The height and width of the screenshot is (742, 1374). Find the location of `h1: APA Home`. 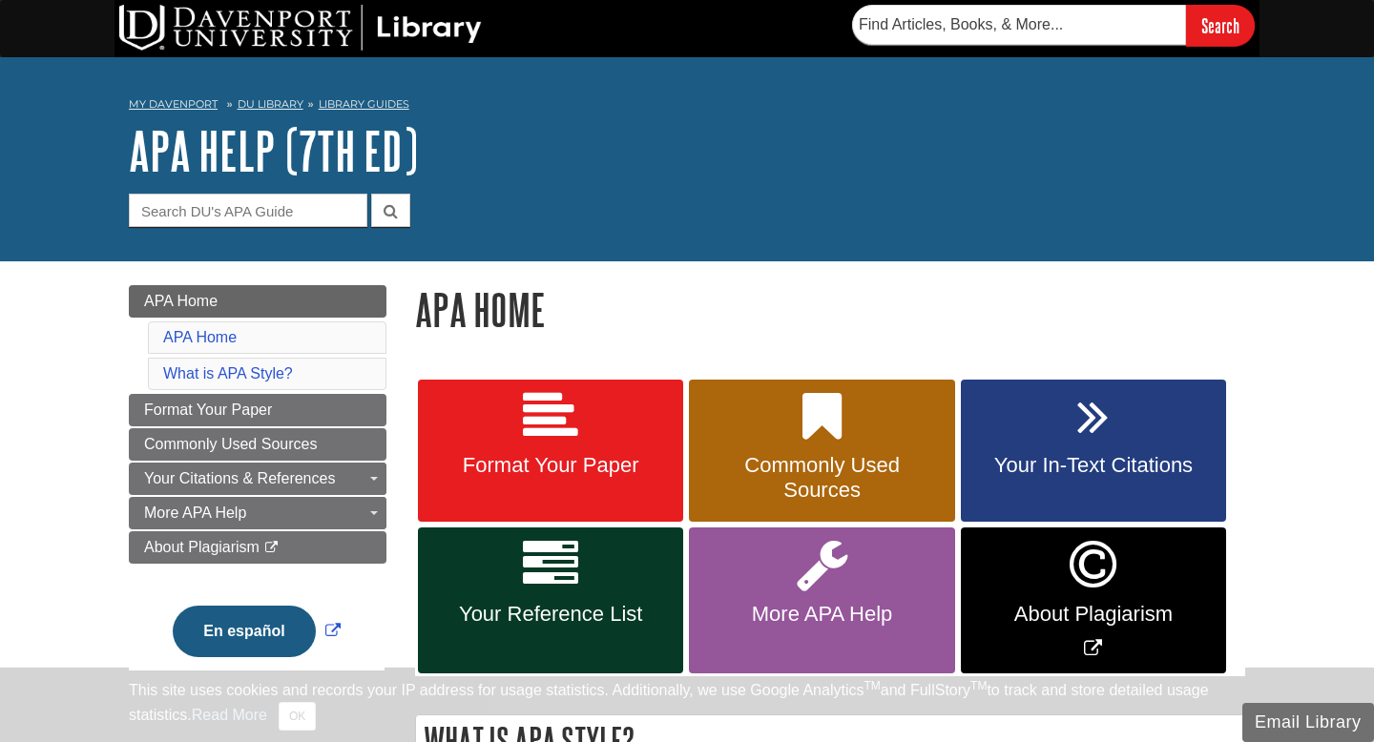

h1: APA Home is located at coordinates (830, 309).